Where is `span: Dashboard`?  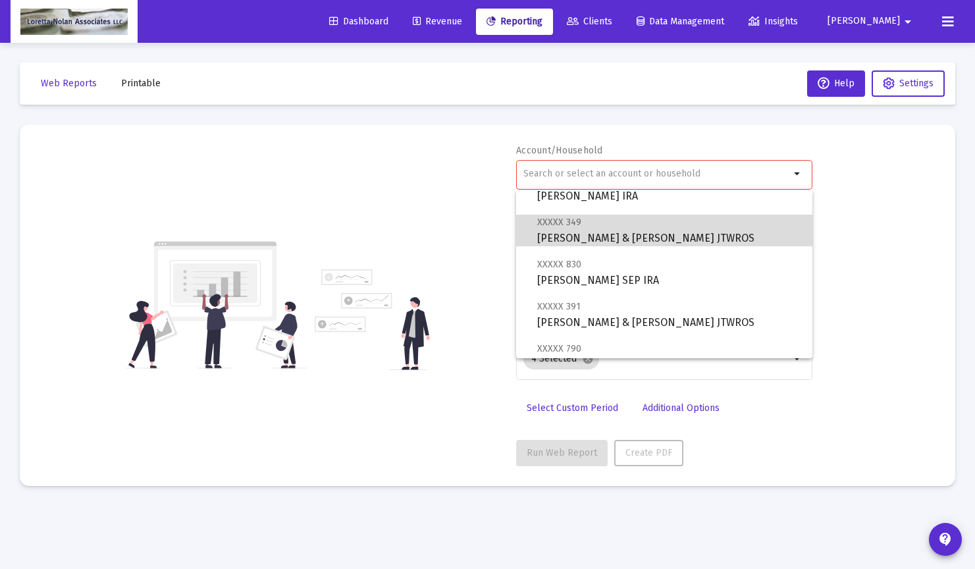
span: Dashboard is located at coordinates (359, 21).